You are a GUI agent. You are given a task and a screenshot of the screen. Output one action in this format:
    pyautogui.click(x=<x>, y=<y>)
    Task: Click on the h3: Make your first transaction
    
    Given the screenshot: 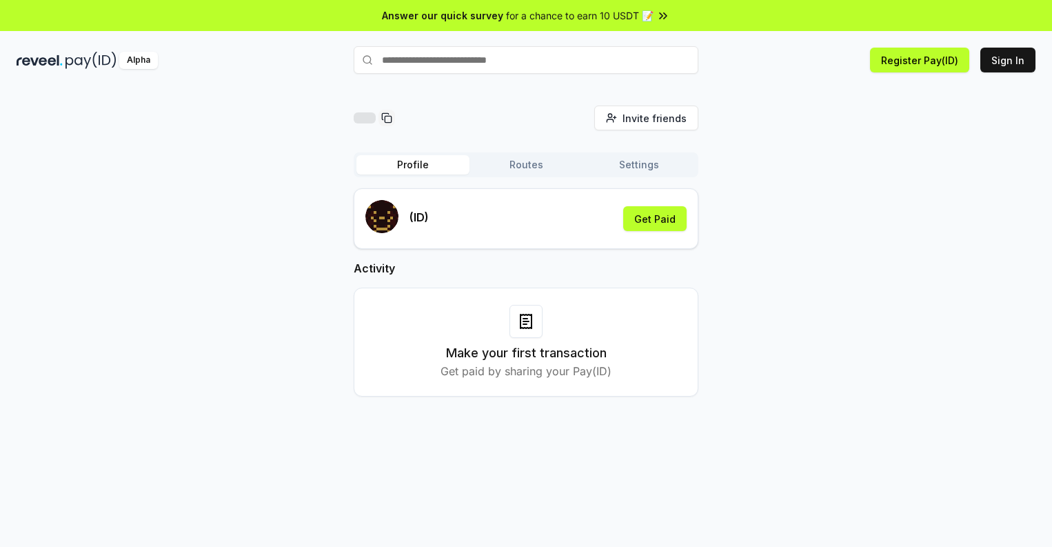 What is the action you would take?
    pyautogui.click(x=526, y=353)
    